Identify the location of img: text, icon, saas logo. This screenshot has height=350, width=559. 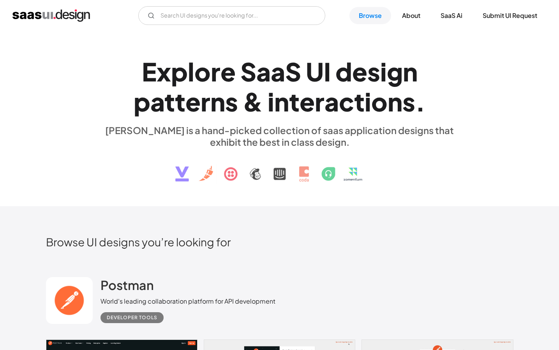
(279, 168).